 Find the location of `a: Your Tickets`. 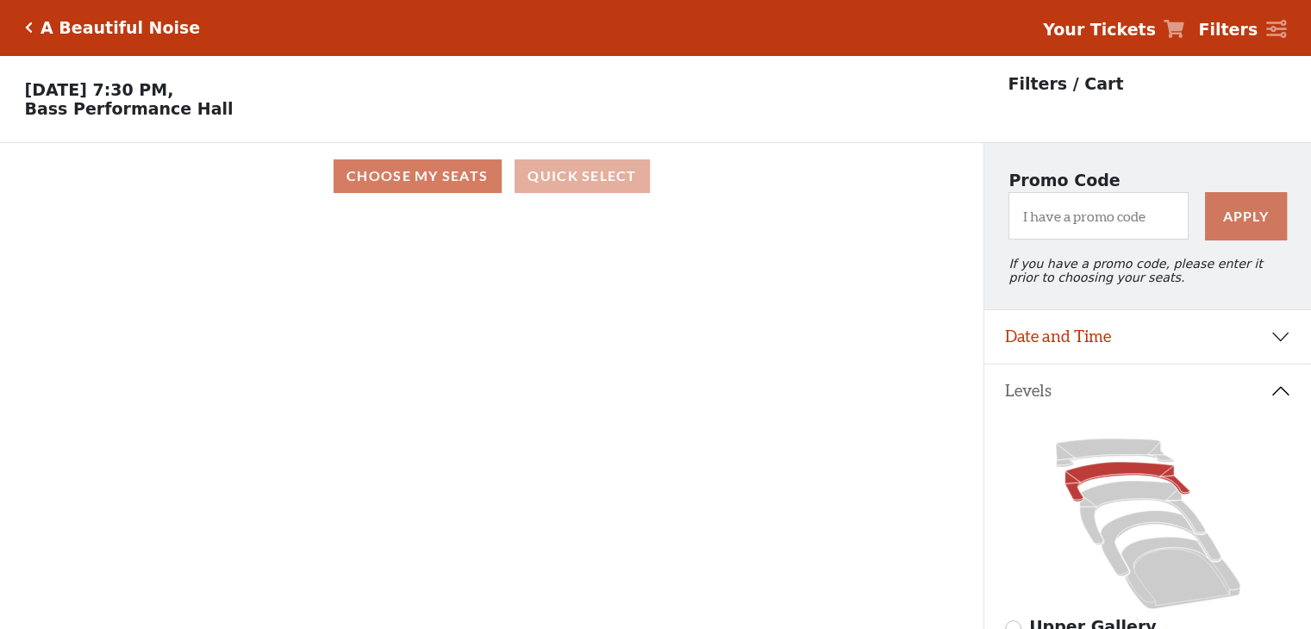

a: Your Tickets is located at coordinates (1114, 29).